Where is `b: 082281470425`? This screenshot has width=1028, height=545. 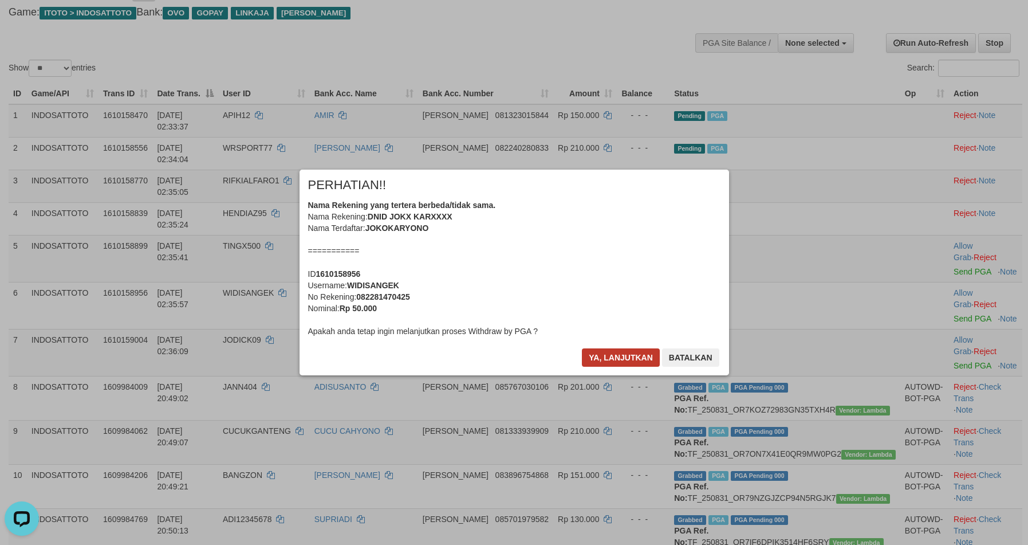
b: 082281470425 is located at coordinates (383, 297).